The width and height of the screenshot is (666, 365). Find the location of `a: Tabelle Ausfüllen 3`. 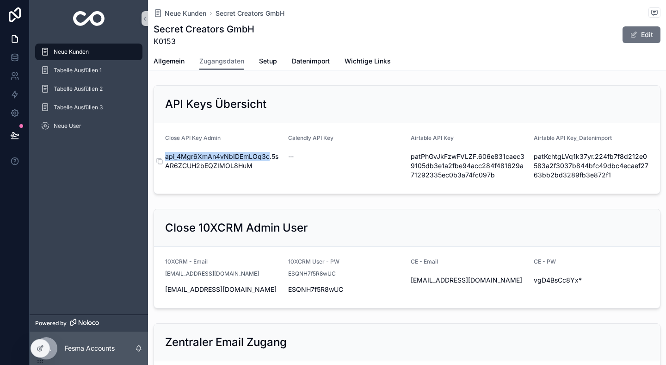

a: Tabelle Ausfüllen 3 is located at coordinates (89, 107).